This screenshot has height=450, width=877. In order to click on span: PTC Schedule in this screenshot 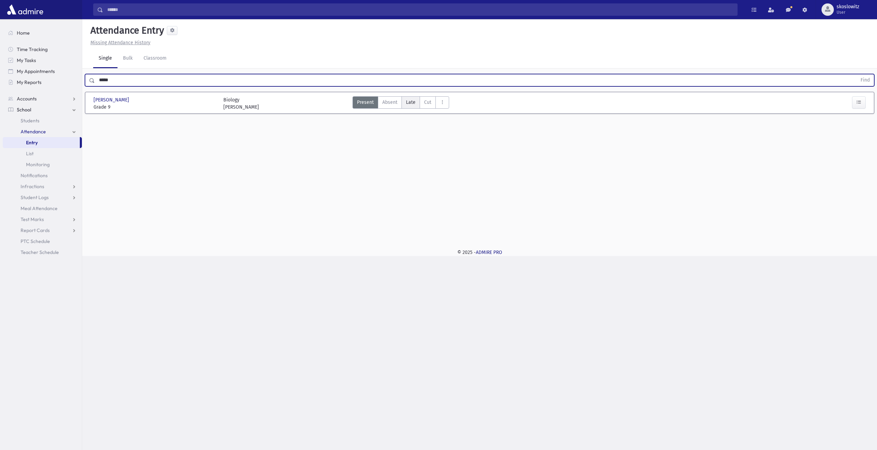, I will do `click(35, 241)`.